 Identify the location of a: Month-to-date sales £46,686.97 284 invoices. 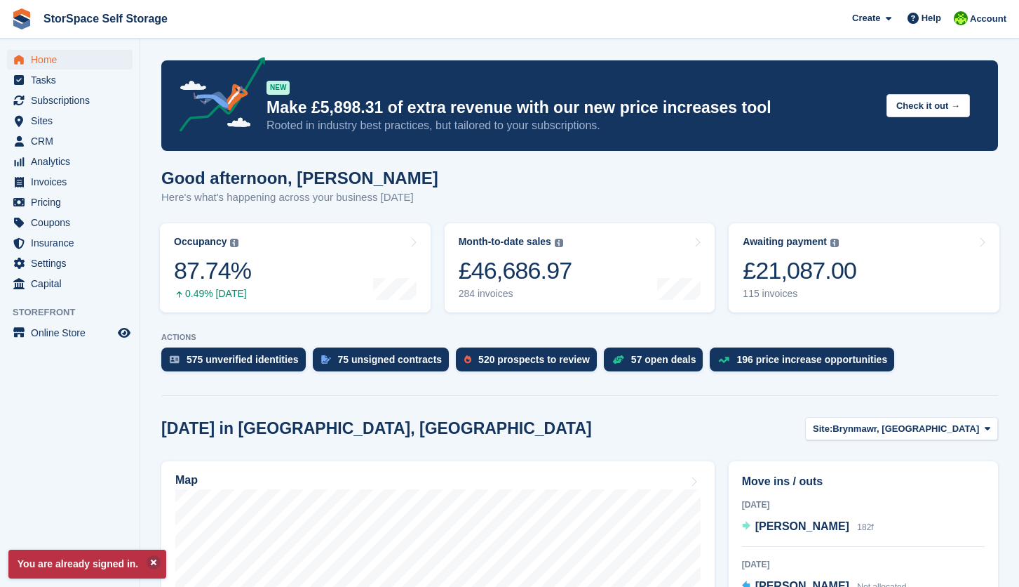
(580, 267).